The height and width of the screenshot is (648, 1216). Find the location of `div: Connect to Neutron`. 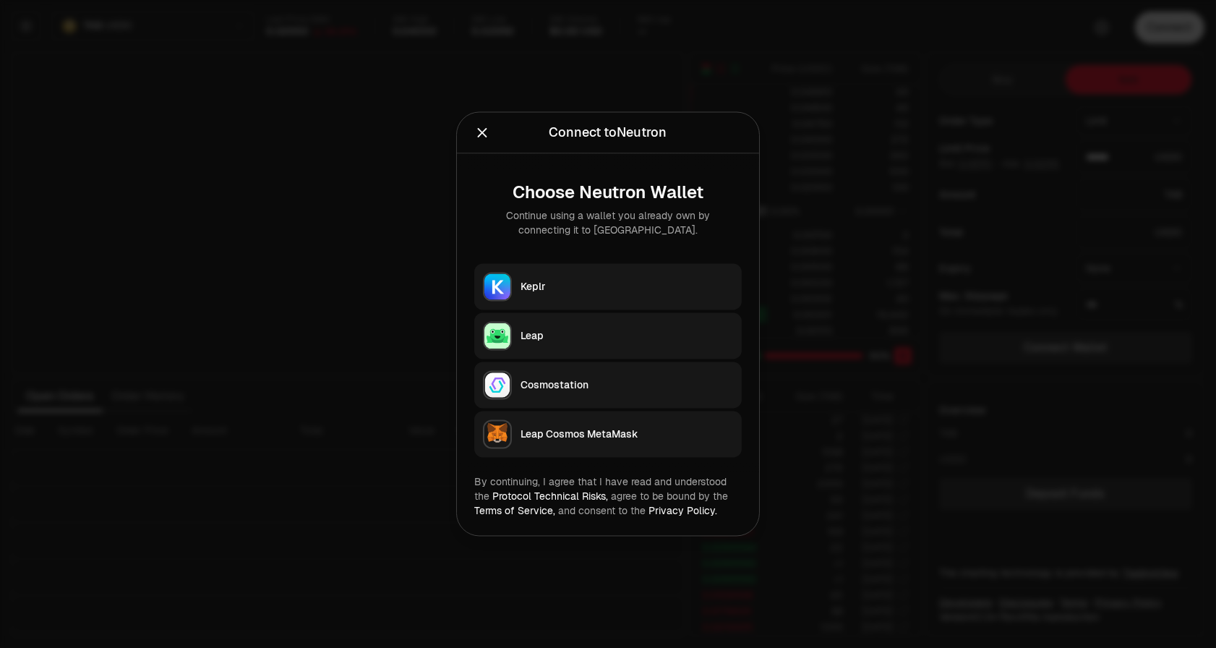

div: Connect to Neutron is located at coordinates (608, 133).